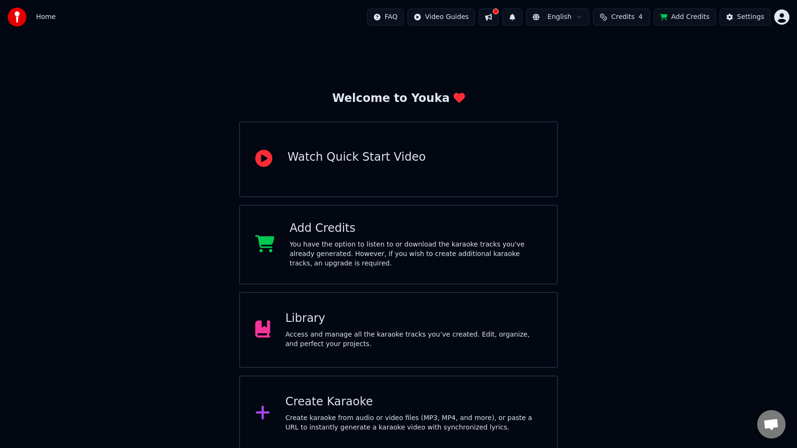 The image size is (797, 448). Describe the element at coordinates (750, 17) in the screenshot. I see `div: Settings` at that location.